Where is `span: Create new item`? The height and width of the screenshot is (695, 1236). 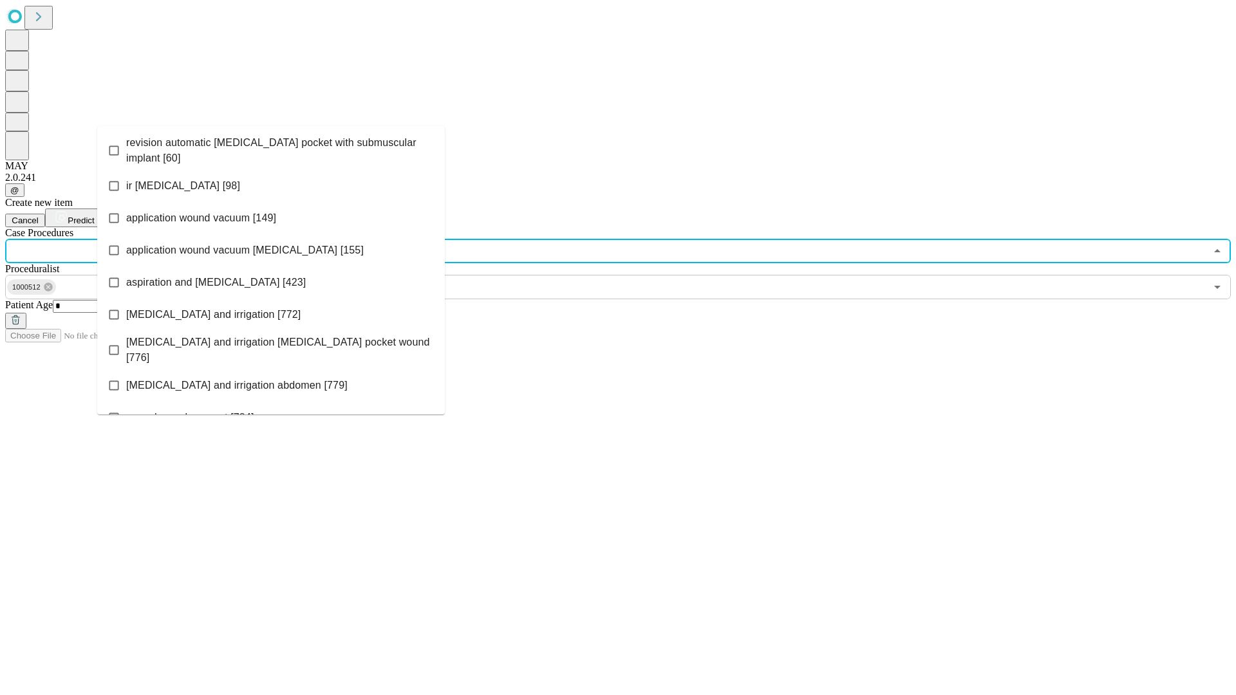
span: Create new item is located at coordinates (39, 202).